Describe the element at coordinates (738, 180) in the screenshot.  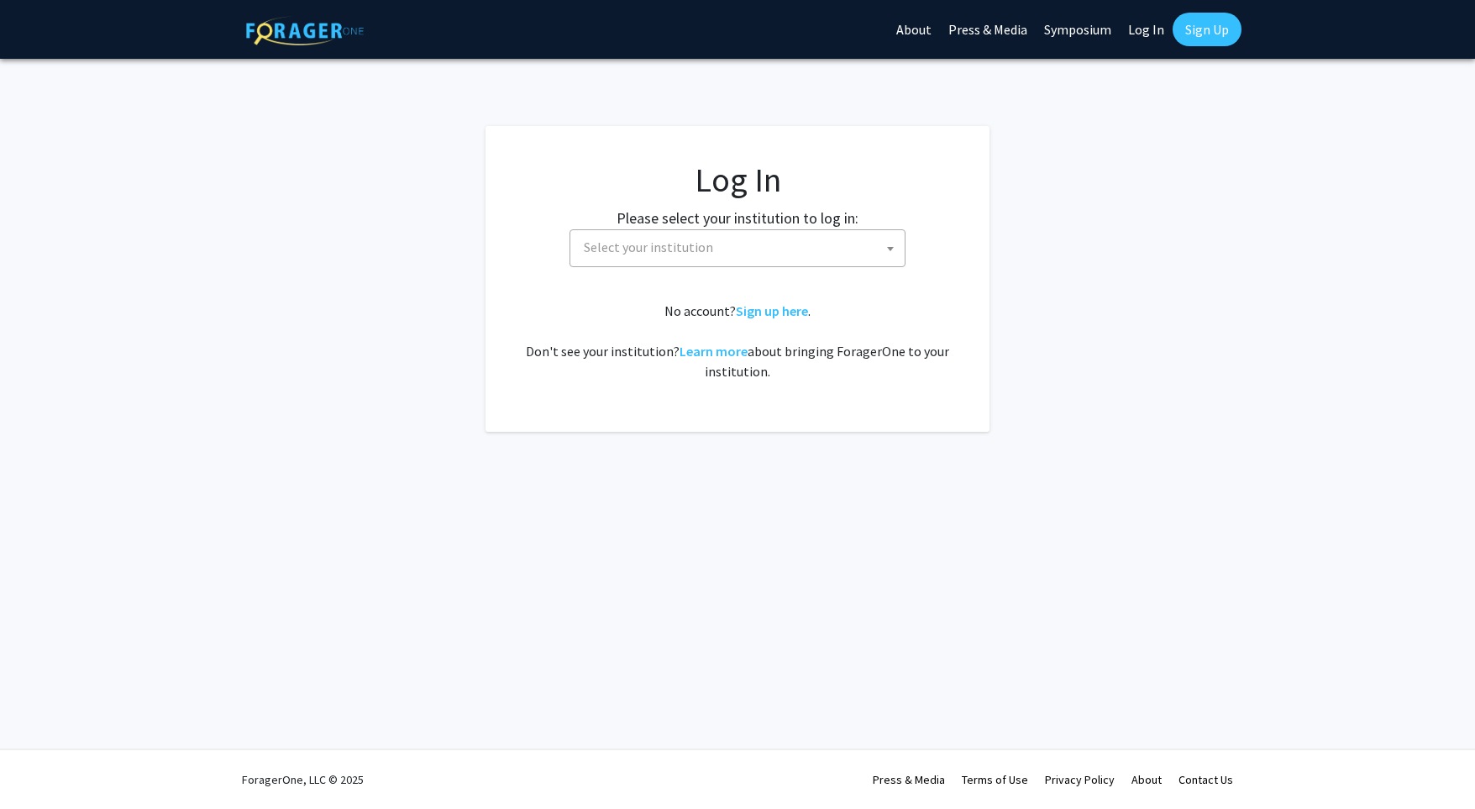
I see `h1: Log In` at that location.